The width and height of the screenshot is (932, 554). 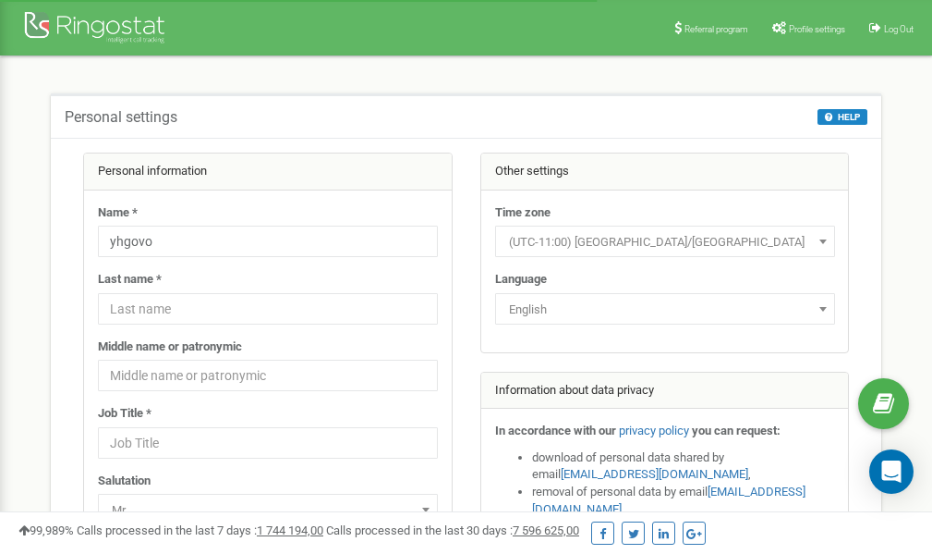 What do you see at coordinates (684, 500) in the screenshot?
I see `li: removal of personal data by email ,` at bounding box center [684, 500].